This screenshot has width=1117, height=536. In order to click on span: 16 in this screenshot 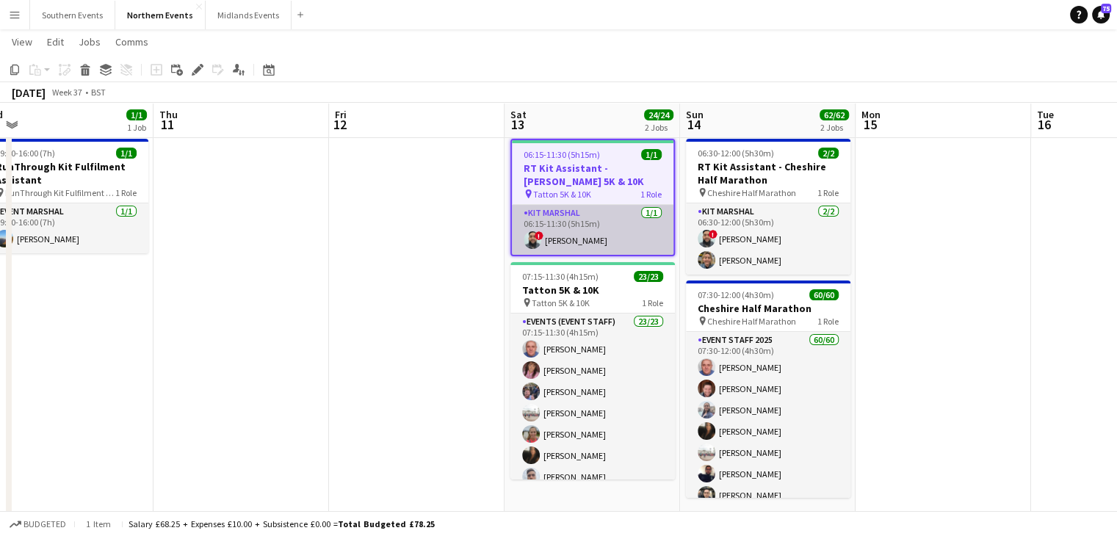, I will do `click(1045, 124)`.